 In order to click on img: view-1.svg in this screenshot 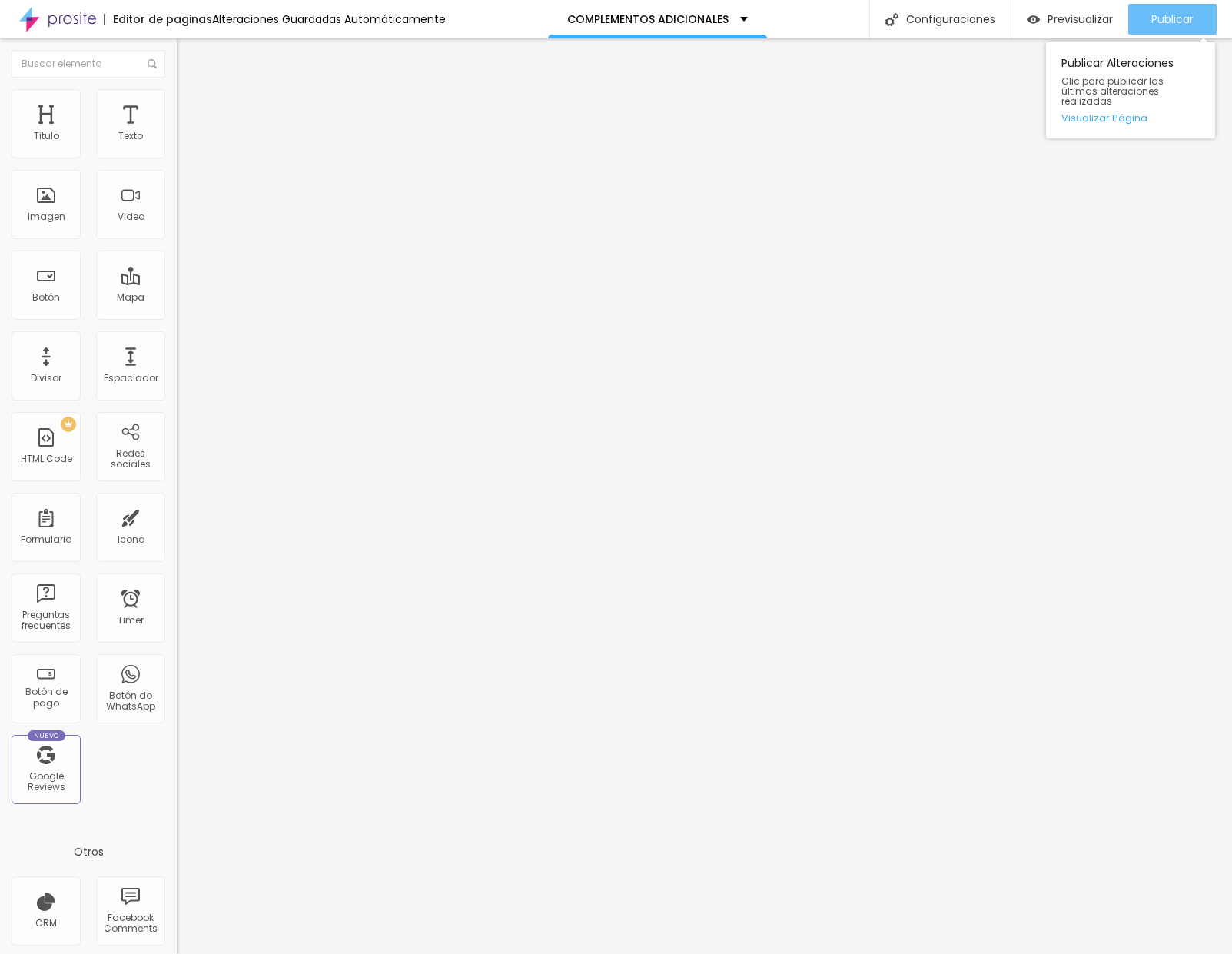, I will do `click(1033, 20)`.